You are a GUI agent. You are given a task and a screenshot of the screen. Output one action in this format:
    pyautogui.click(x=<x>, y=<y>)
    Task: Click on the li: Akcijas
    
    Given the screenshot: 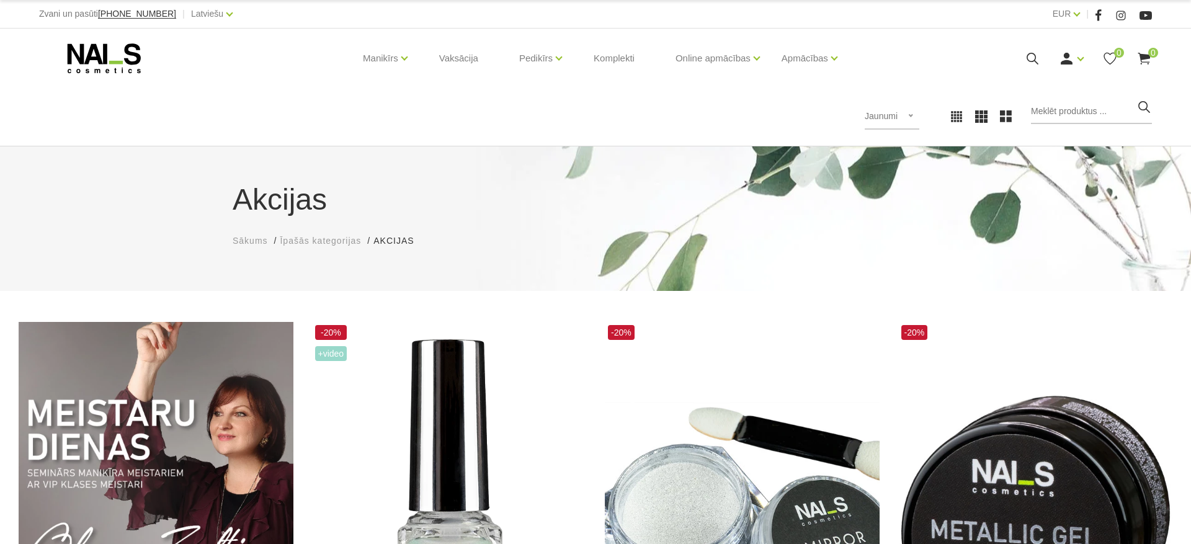 What is the action you would take?
    pyautogui.click(x=399, y=241)
    